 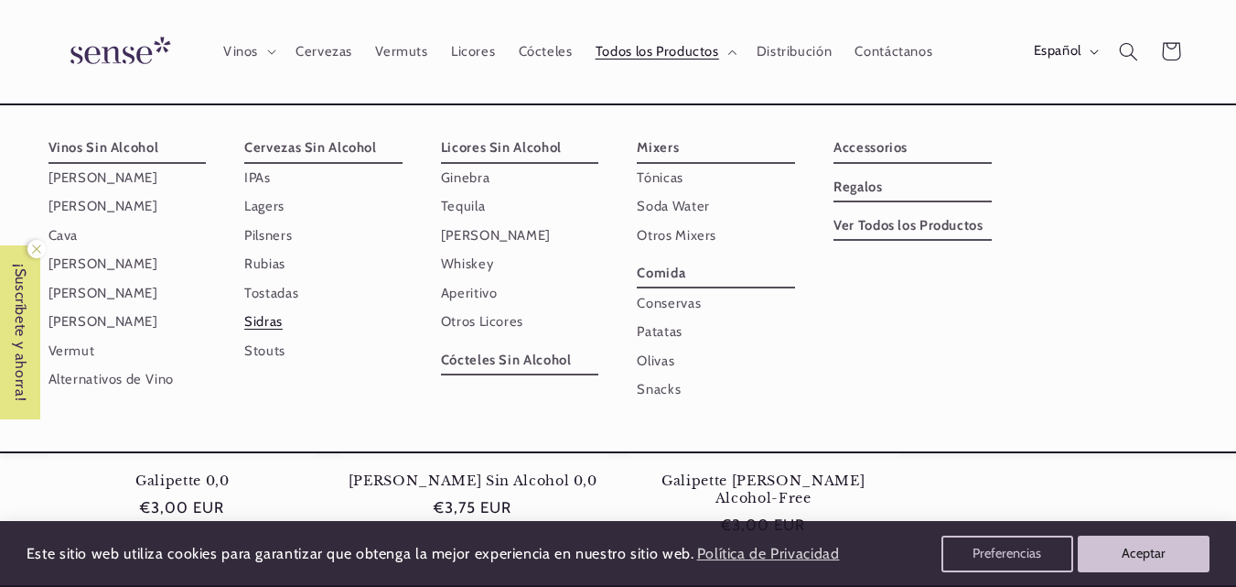 What do you see at coordinates (716, 274) in the screenshot?
I see `a: Comida` at bounding box center [716, 274].